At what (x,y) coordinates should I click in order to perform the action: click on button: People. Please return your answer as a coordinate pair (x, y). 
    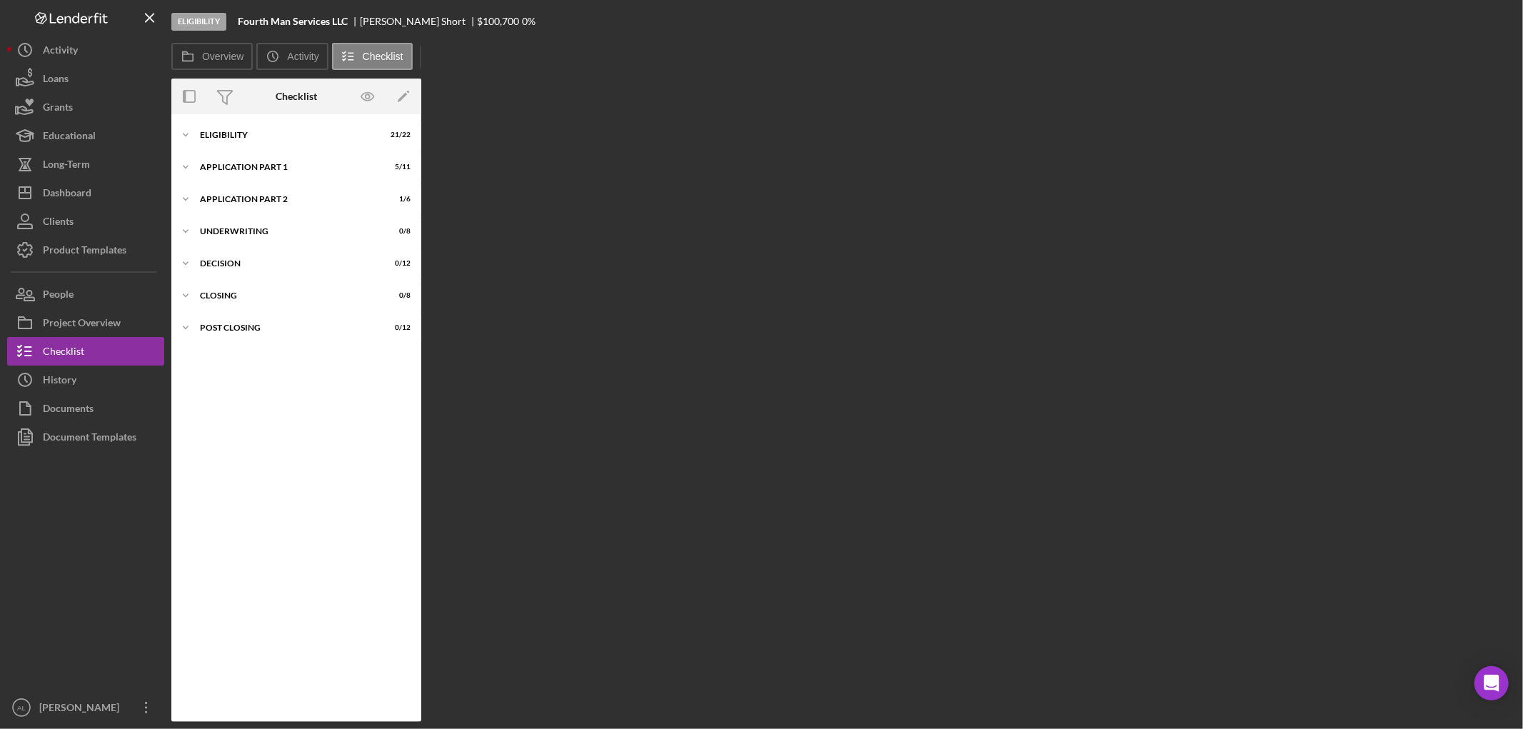
    Looking at the image, I should click on (86, 294).